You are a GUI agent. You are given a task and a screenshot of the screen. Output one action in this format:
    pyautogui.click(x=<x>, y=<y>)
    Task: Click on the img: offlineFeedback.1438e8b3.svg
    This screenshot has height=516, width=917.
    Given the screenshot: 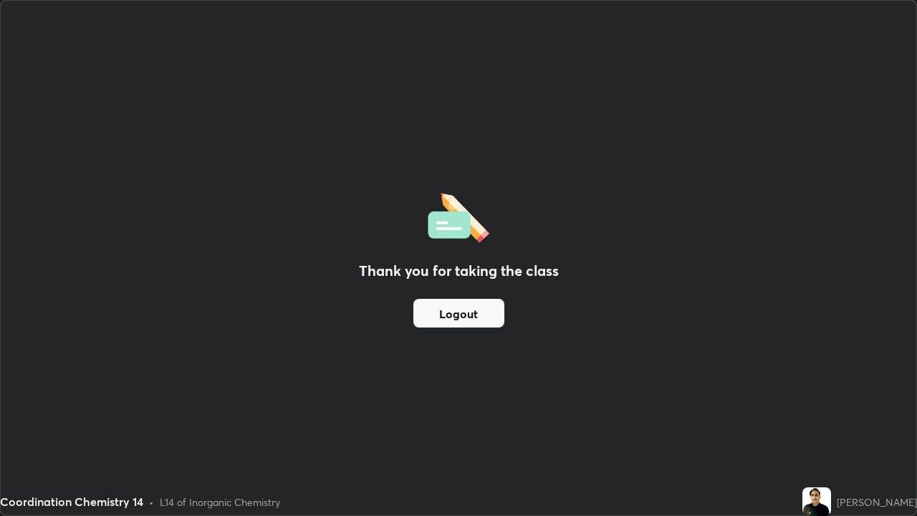 What is the action you would take?
    pyautogui.click(x=459, y=216)
    